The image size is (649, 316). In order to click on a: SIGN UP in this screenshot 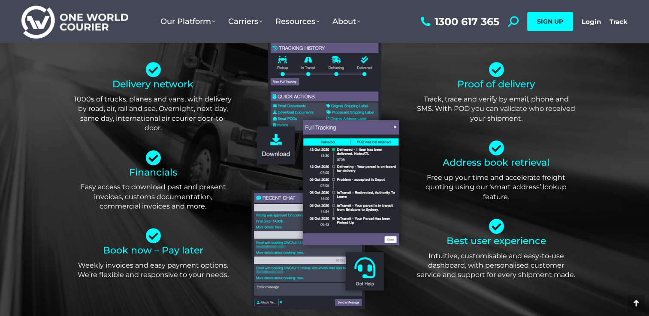, I will do `click(550, 21)`.